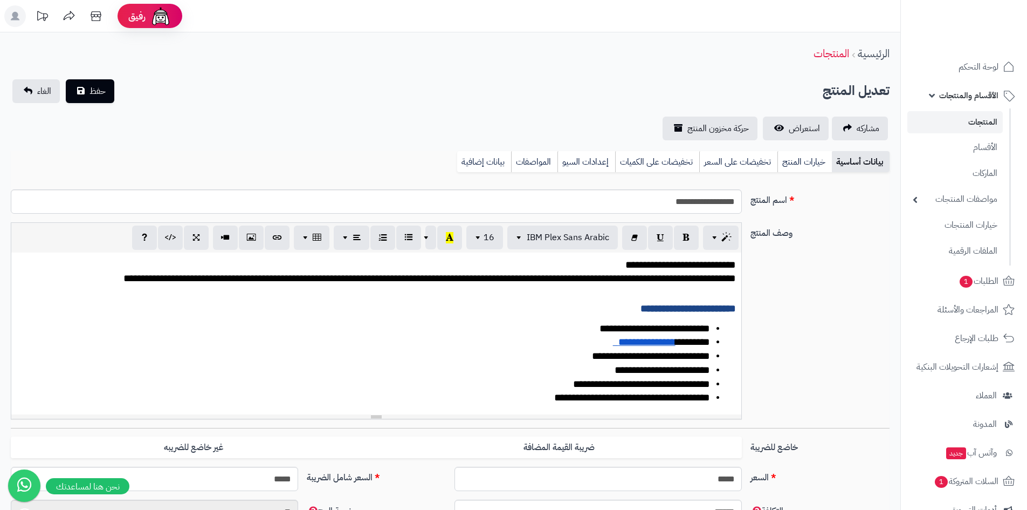  I want to click on a: الطلبات1, so click(964, 281).